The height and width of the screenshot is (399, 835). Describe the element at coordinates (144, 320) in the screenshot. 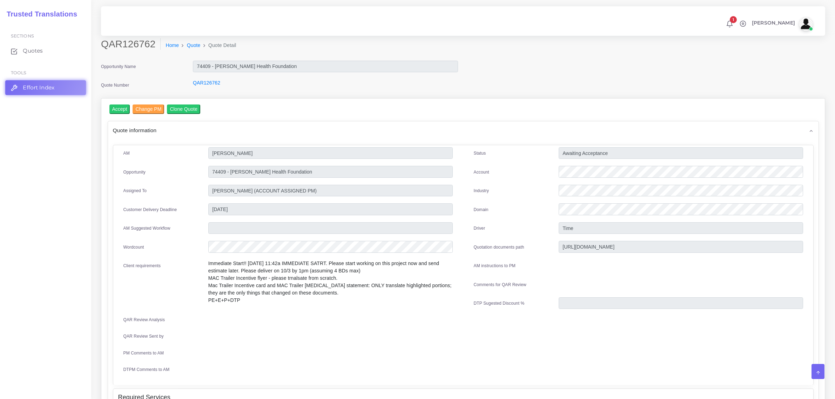

I see `label: QAR Review Analysis` at that location.